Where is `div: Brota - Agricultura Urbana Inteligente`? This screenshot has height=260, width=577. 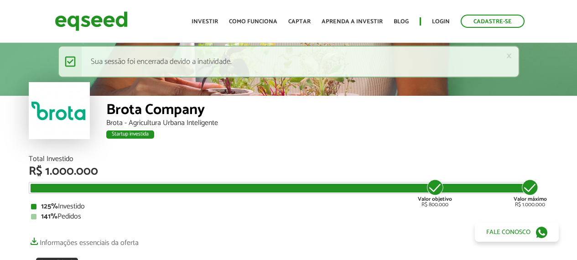 div: Brota - Agricultura Urbana Inteligente is located at coordinates (328, 123).